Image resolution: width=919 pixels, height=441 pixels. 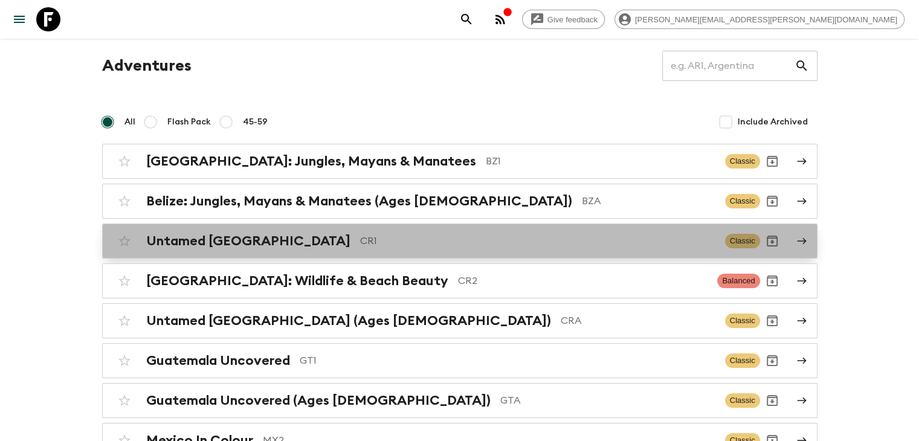 I want to click on p: CRA, so click(x=638, y=321).